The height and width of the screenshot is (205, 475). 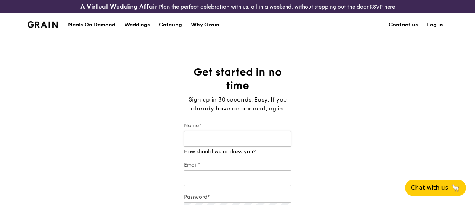 What do you see at coordinates (119, 7) in the screenshot?
I see `h3: A Virtual Wedding Affair` at bounding box center [119, 7].